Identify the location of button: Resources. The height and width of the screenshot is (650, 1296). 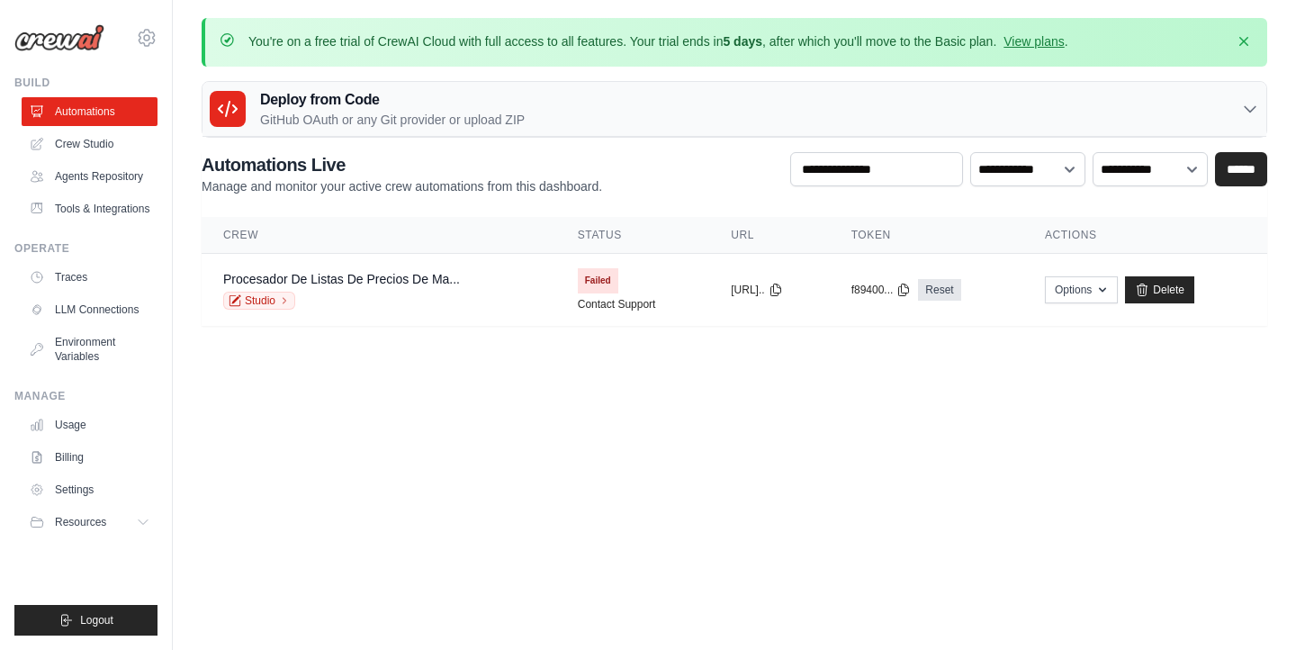
(89, 522).